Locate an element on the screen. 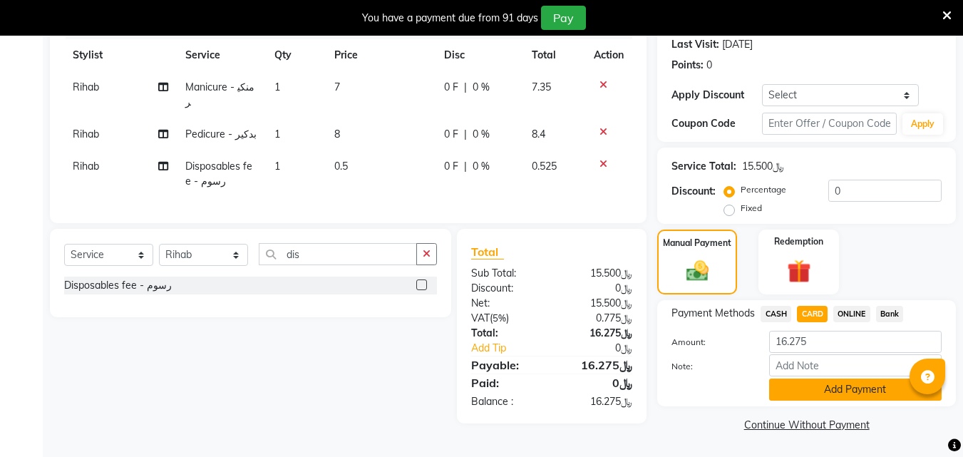 The image size is (963, 457). img: _cash.svg is located at coordinates (697, 271).